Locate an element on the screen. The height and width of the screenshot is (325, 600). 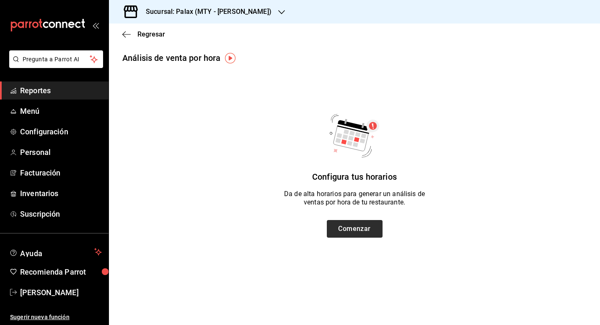
font: Recomienda Parrot is located at coordinates (53, 271).